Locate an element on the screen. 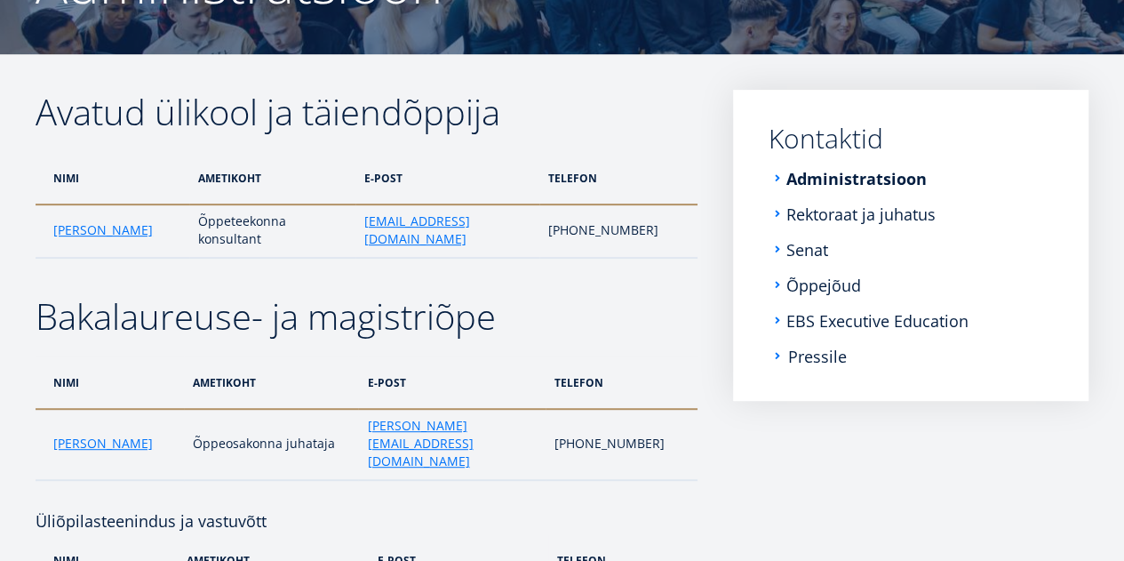 The width and height of the screenshot is (1124, 561). a: Rektoraat ja juhatus is located at coordinates (861, 214).